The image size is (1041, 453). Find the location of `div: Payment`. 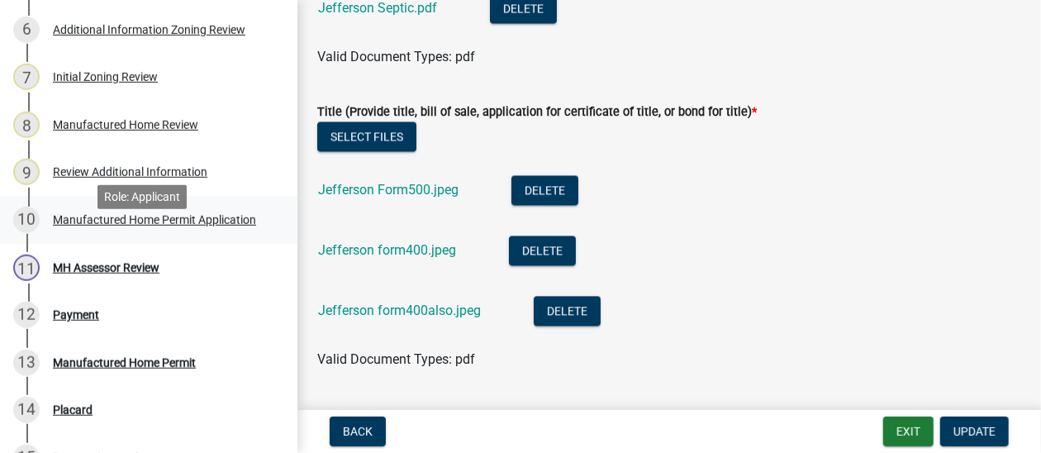

div: Payment is located at coordinates (76, 315).